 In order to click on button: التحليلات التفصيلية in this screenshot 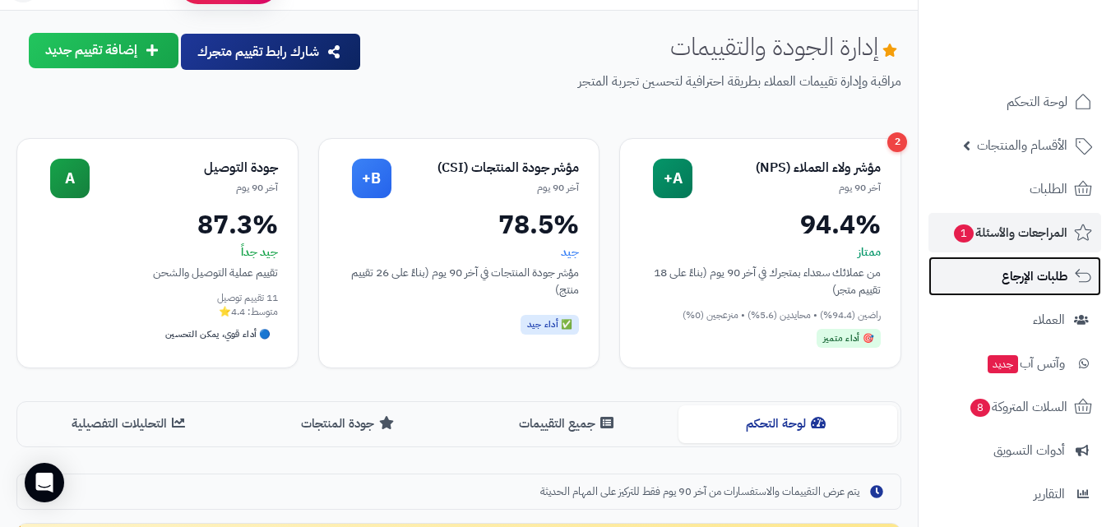, I will do `click(130, 424)`.